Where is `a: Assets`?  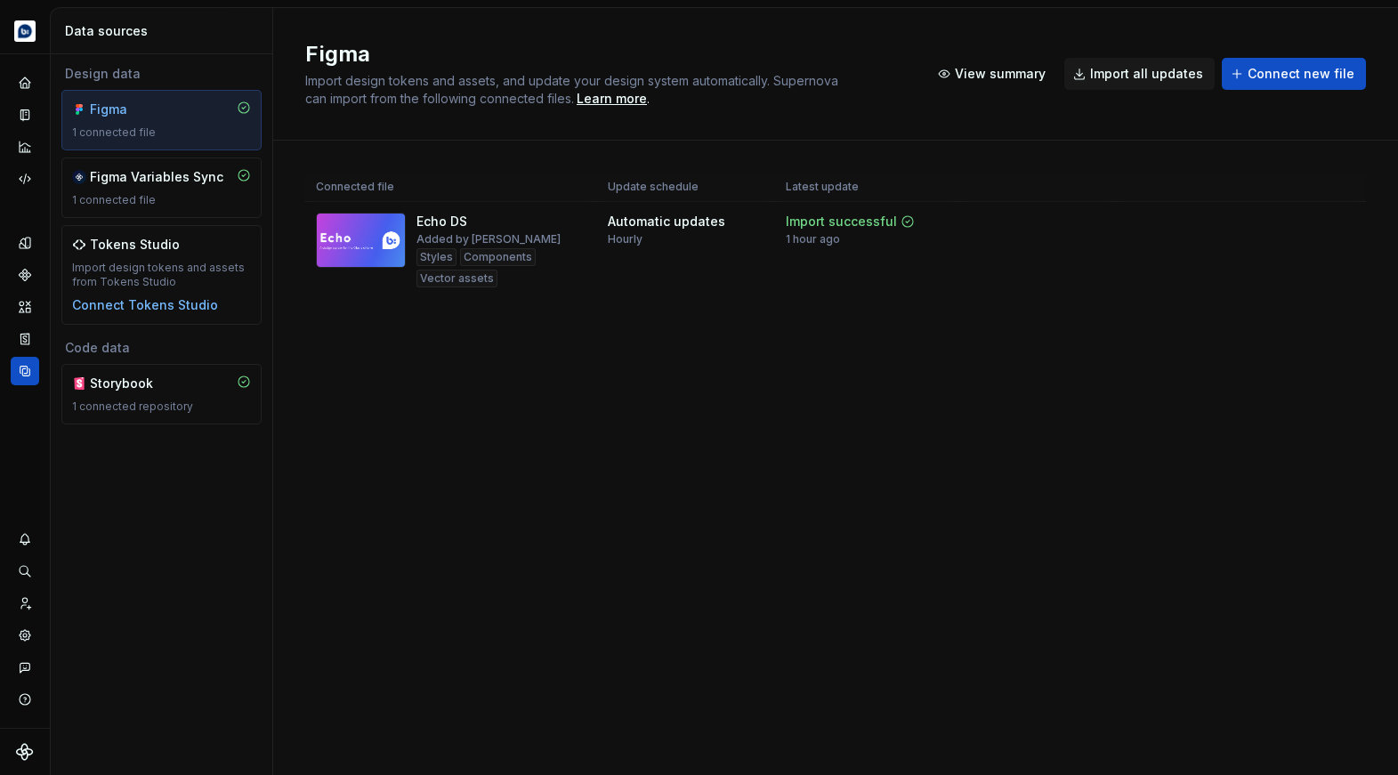
a: Assets is located at coordinates (25, 307).